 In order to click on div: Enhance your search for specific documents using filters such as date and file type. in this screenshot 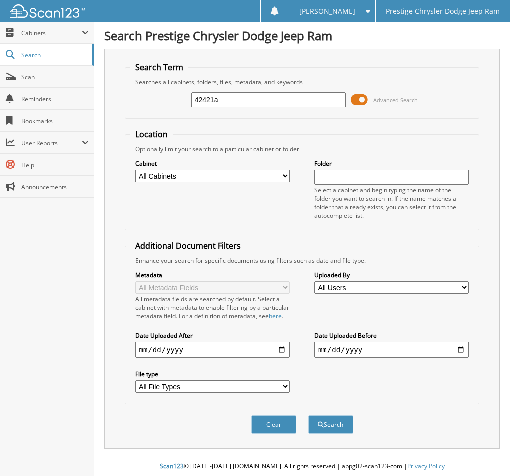, I will do `click(302, 260)`.